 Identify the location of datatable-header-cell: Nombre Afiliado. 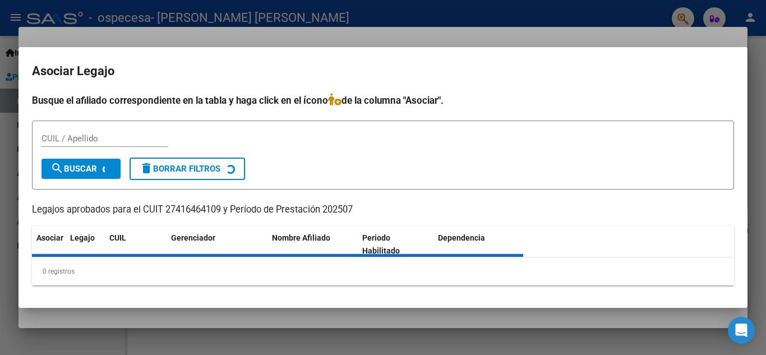
(313, 245).